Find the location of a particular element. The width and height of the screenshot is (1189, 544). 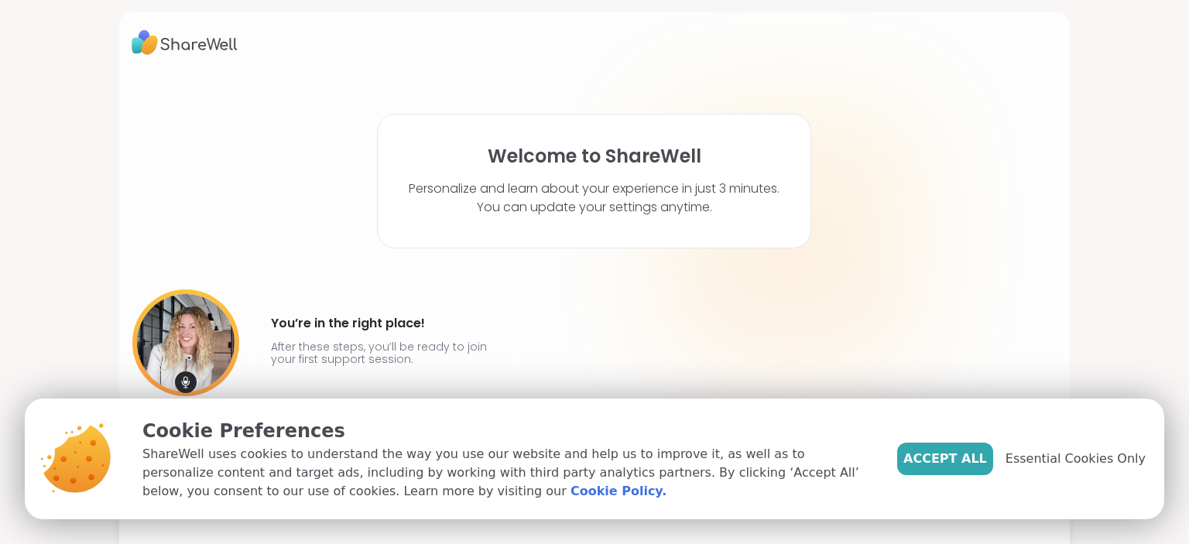

img: mic icon is located at coordinates (186, 382).